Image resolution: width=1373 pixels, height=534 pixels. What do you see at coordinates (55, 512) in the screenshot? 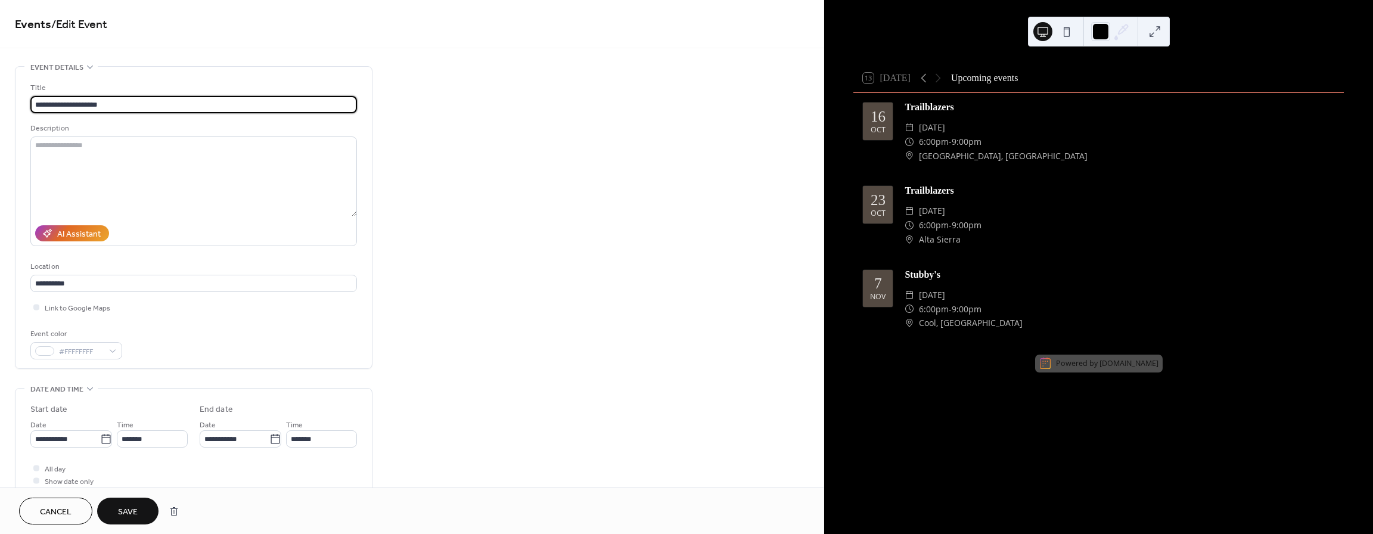
I see `span: Cancel` at bounding box center [55, 512].